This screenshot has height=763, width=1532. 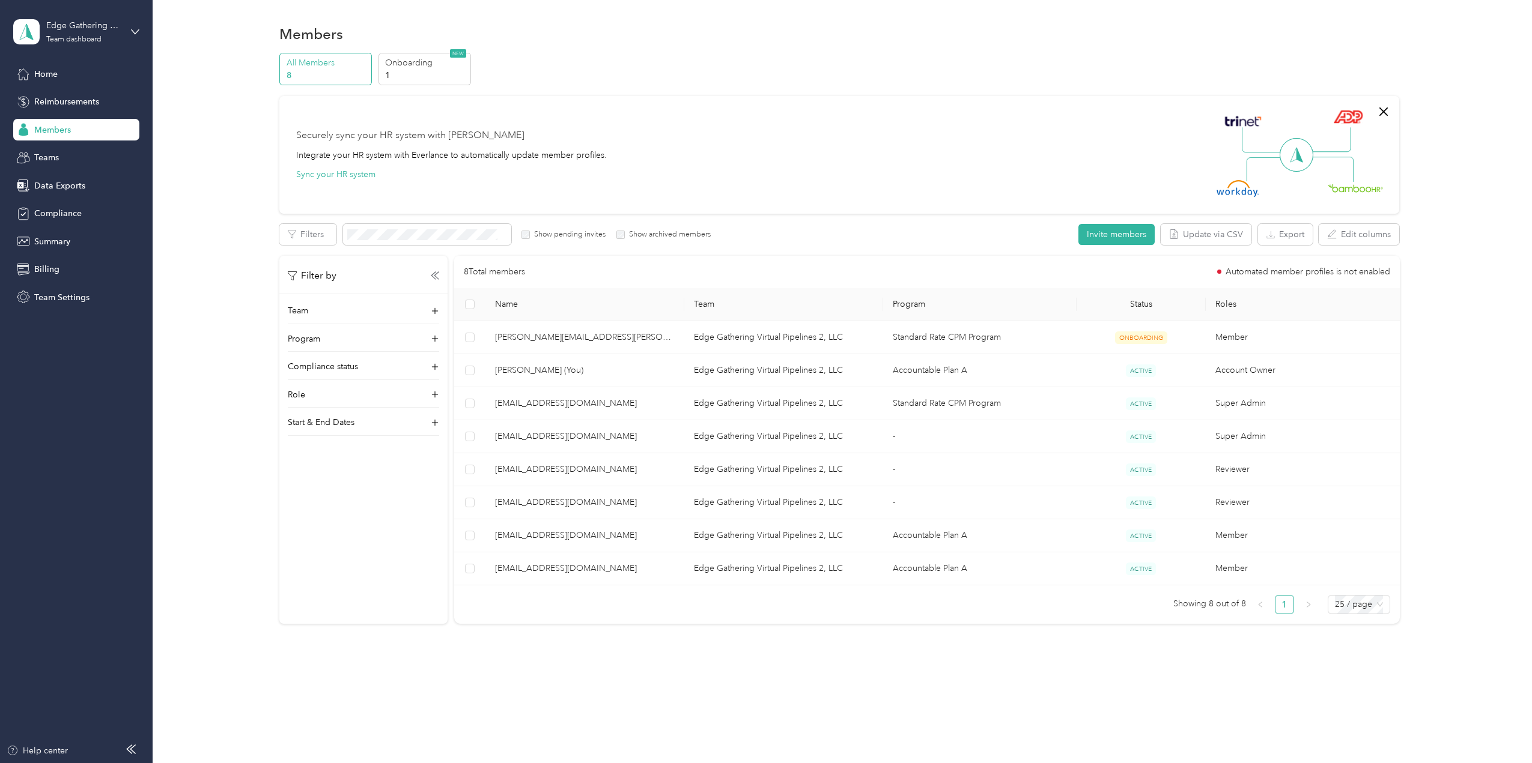 What do you see at coordinates (1348, 117) in the screenshot?
I see `img: ADP` at bounding box center [1348, 117].